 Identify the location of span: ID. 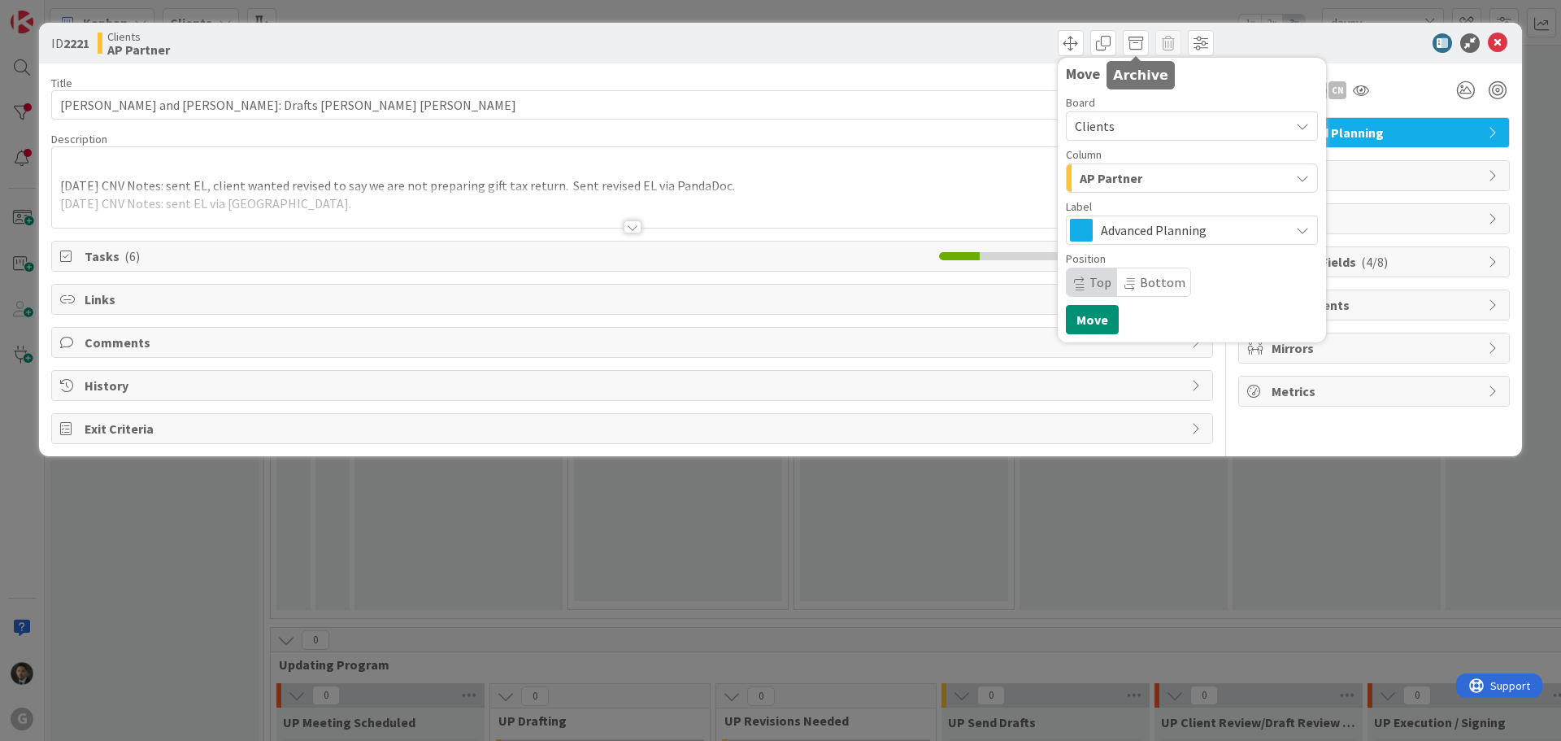
(70, 43).